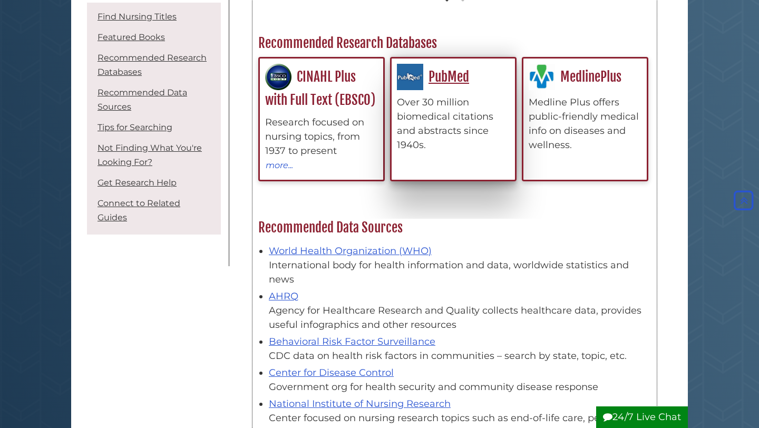  Describe the element at coordinates (460, 387) in the screenshot. I see `div: Government org for health security and community disease response` at that location.